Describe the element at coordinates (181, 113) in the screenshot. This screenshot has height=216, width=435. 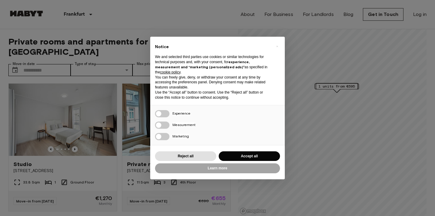
I see `span: Experience` at that location.